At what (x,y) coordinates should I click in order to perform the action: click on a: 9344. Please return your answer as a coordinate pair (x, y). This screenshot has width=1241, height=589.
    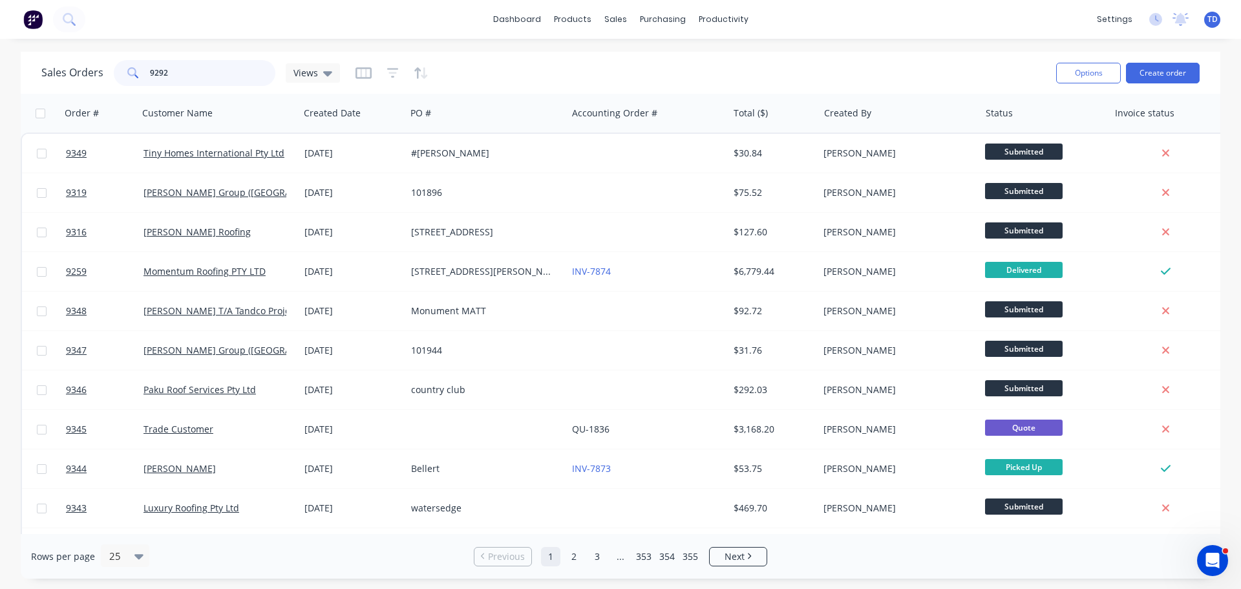
    Looking at the image, I should click on (105, 469).